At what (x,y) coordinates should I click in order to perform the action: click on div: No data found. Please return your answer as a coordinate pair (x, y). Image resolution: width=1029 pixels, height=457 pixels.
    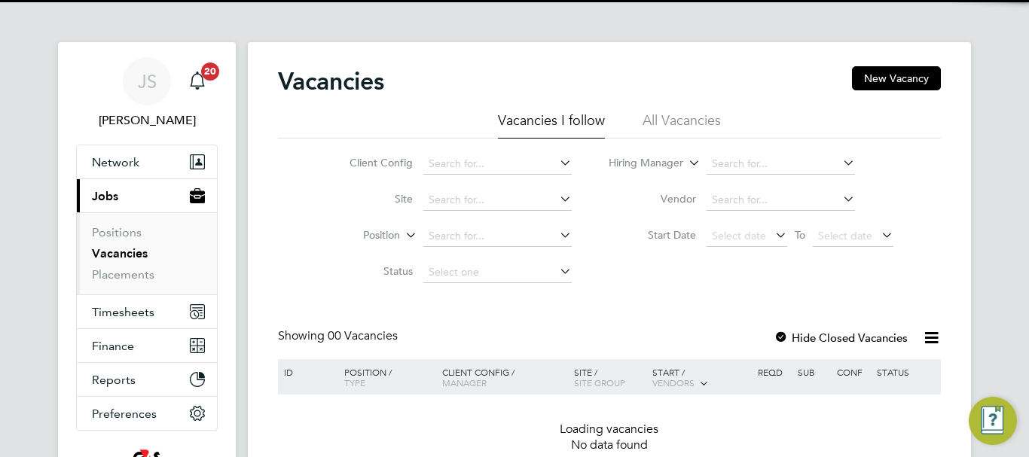
    Looking at the image, I should click on (609, 445).